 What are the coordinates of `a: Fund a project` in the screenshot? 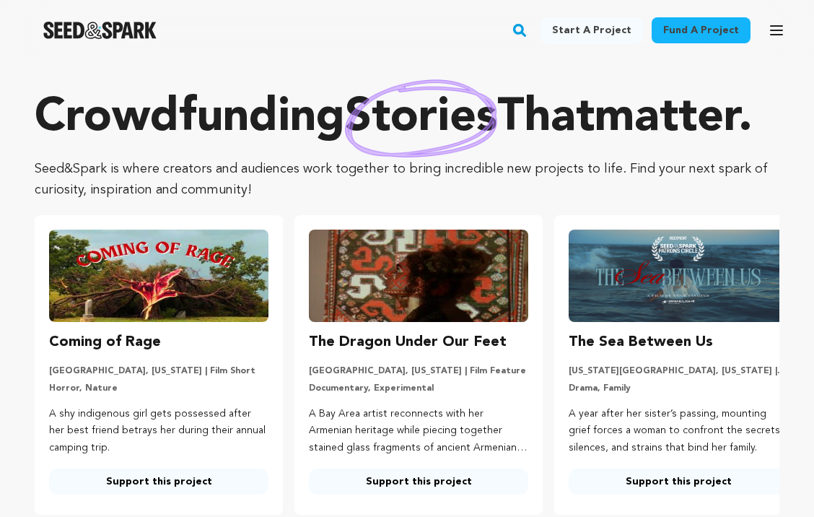 It's located at (701, 30).